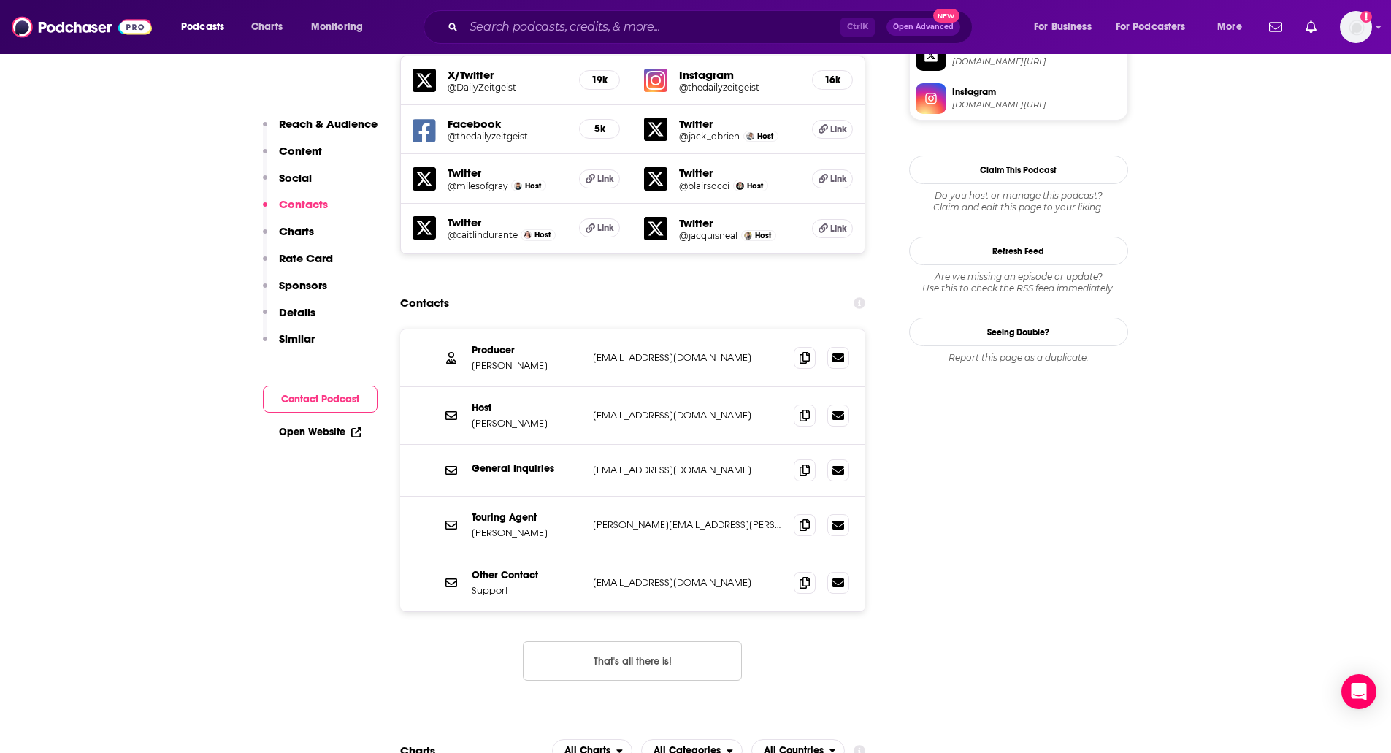  I want to click on h5: Facebook, so click(507, 123).